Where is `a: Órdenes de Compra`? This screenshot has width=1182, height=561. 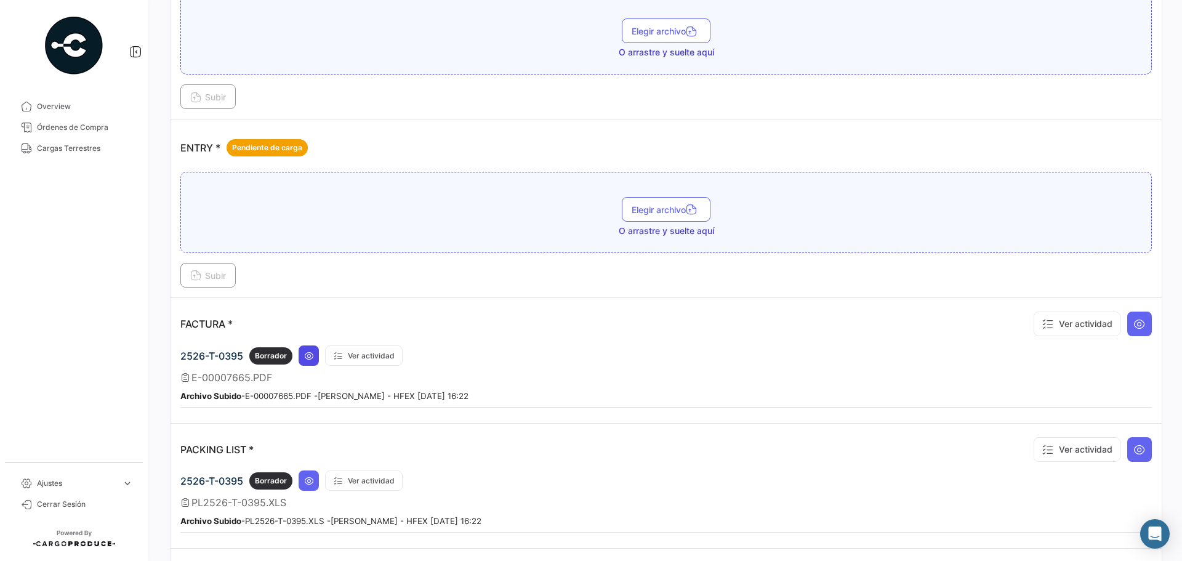
a: Órdenes de Compra is located at coordinates (74, 127).